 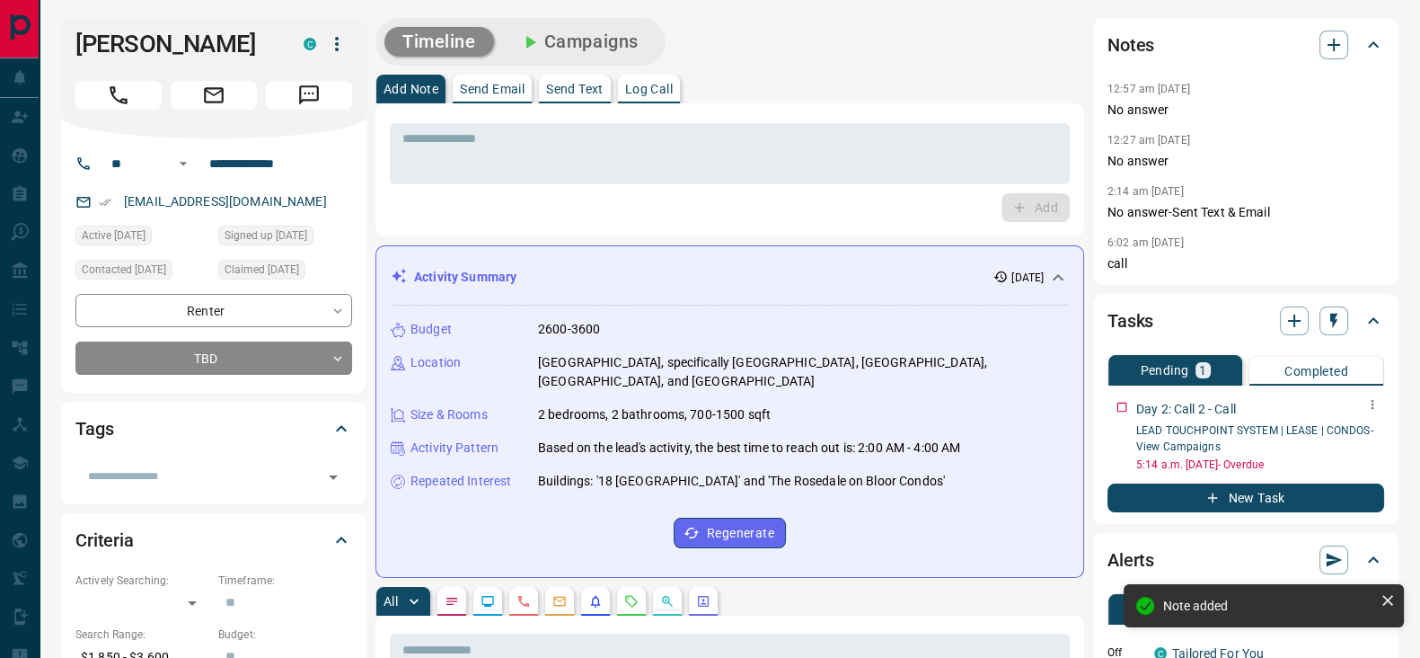 I want to click on h2: Criteria, so click(x=104, y=540).